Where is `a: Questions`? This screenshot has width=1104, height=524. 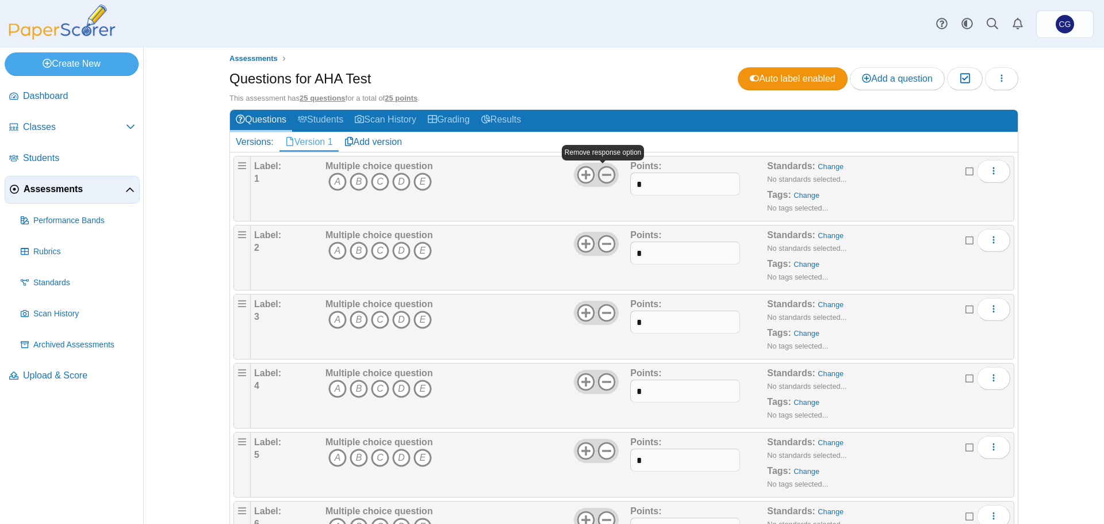
a: Questions is located at coordinates (261, 120).